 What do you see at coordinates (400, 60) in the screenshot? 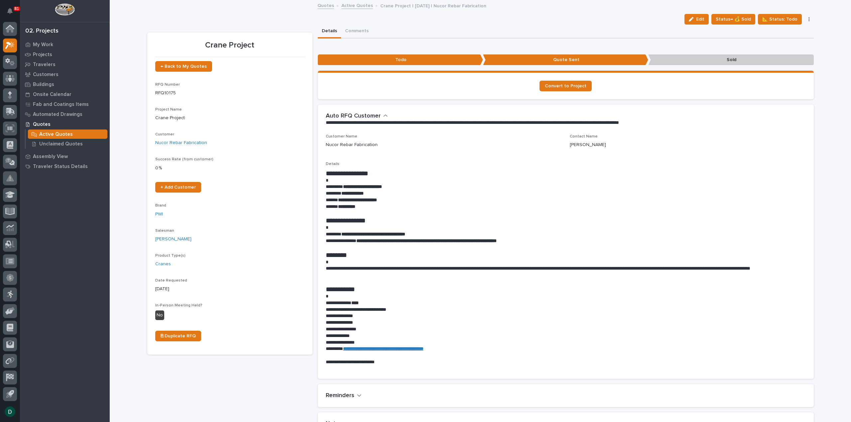
I see `p: Todo` at bounding box center [400, 60].